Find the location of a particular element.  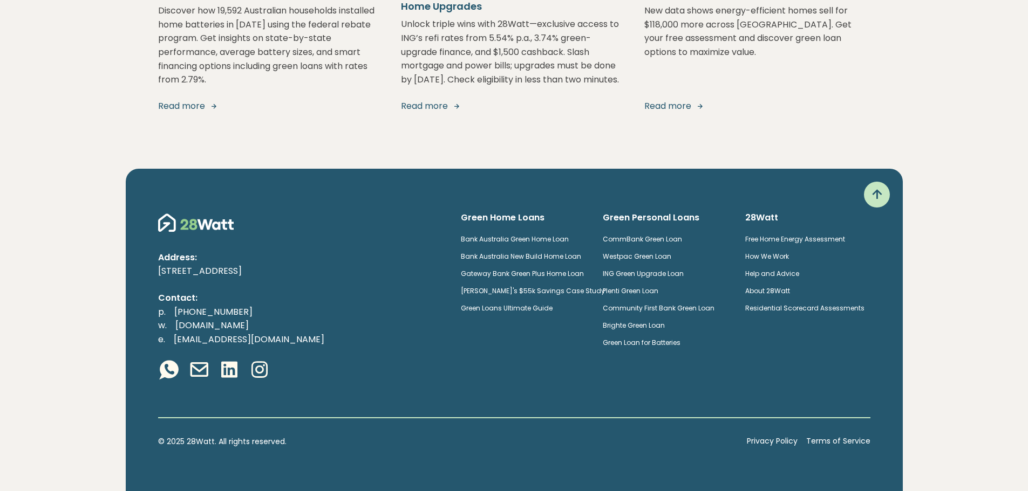

a: Residential Scorecard Assessments is located at coordinates (804, 308).